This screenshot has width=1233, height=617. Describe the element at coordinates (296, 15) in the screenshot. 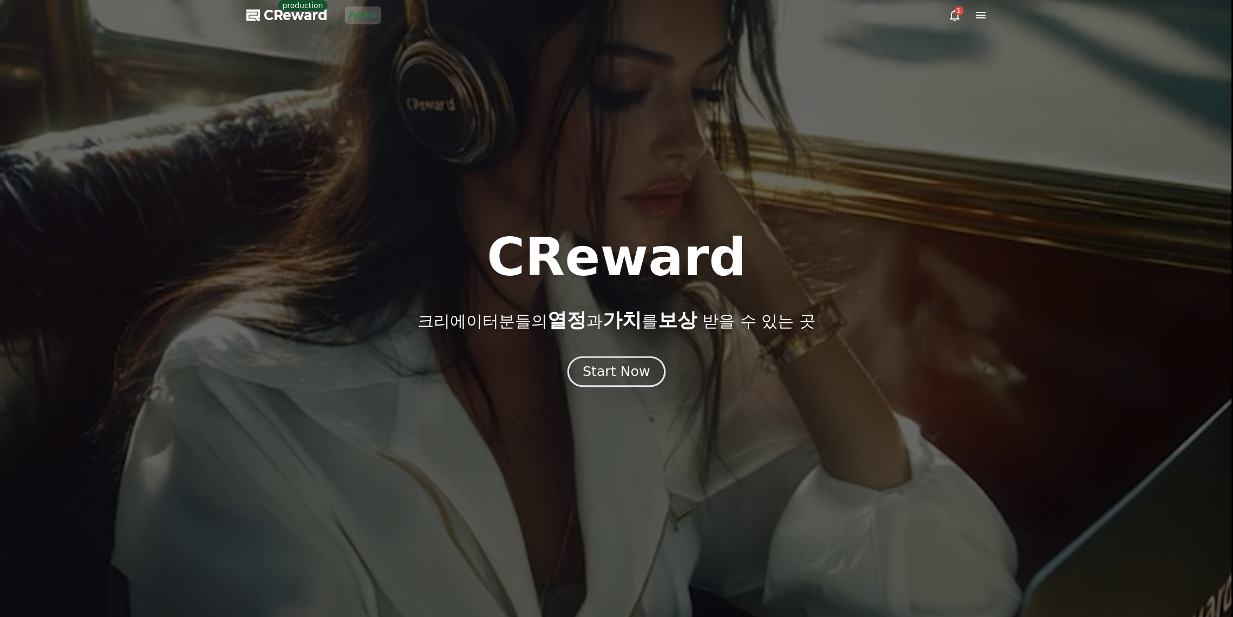

I see `span: CReward` at that location.